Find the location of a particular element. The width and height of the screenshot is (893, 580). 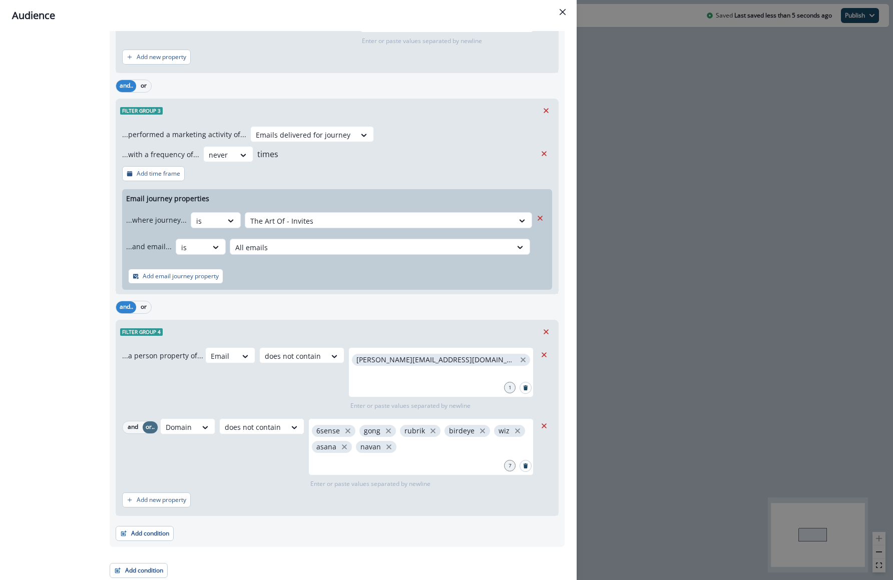

p: Add email journey property is located at coordinates (181, 276).